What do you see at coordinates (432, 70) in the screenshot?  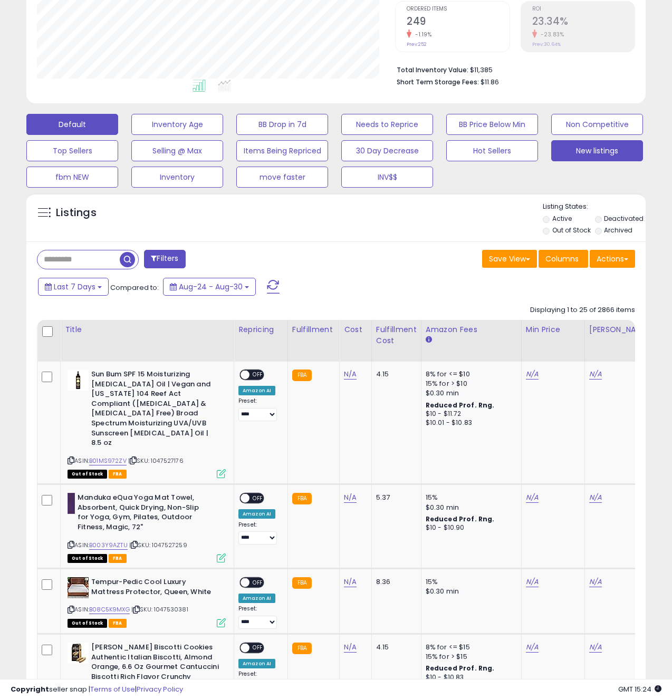 I see `b: Total Inventory Value:` at bounding box center [432, 70].